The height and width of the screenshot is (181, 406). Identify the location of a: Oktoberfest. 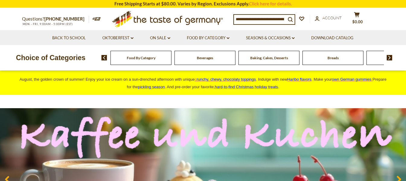
(118, 38).